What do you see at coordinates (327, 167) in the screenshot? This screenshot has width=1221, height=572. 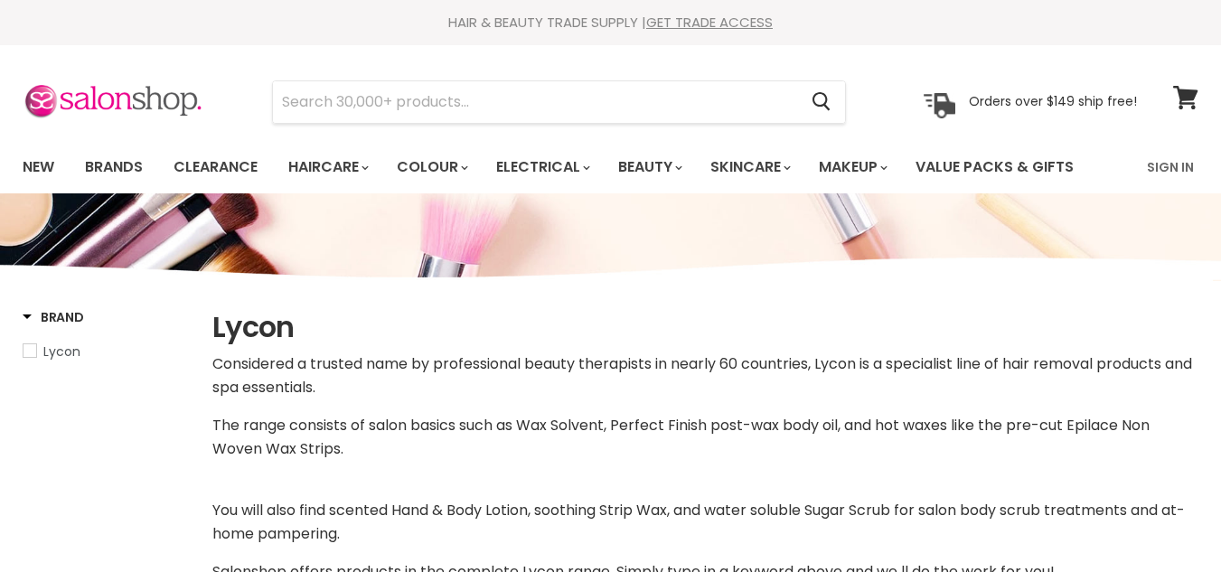 I see `a: Haircare` at bounding box center [327, 167].